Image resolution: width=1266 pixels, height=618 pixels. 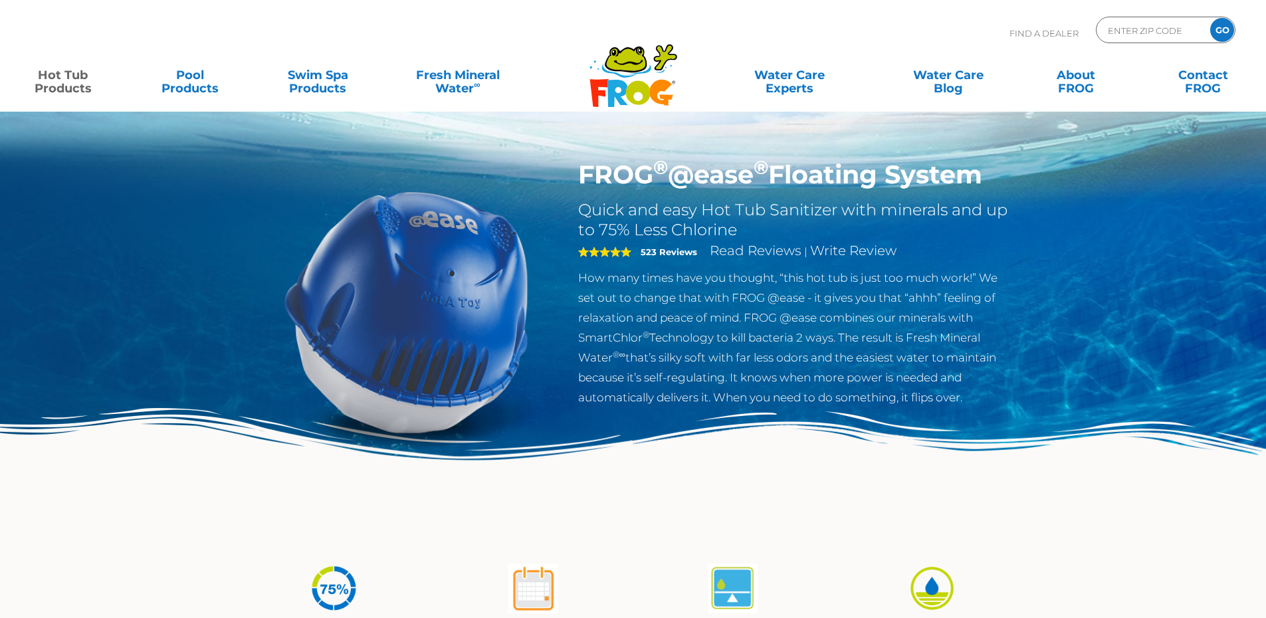 I want to click on a: Read Reviews, so click(x=756, y=251).